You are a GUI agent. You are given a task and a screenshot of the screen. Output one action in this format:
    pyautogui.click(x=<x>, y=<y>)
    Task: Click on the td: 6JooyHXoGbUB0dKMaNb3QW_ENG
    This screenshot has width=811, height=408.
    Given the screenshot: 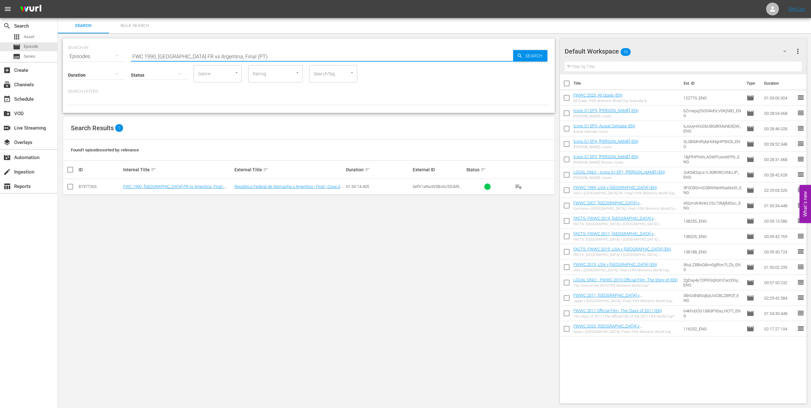 What is the action you would take?
    pyautogui.click(x=712, y=129)
    